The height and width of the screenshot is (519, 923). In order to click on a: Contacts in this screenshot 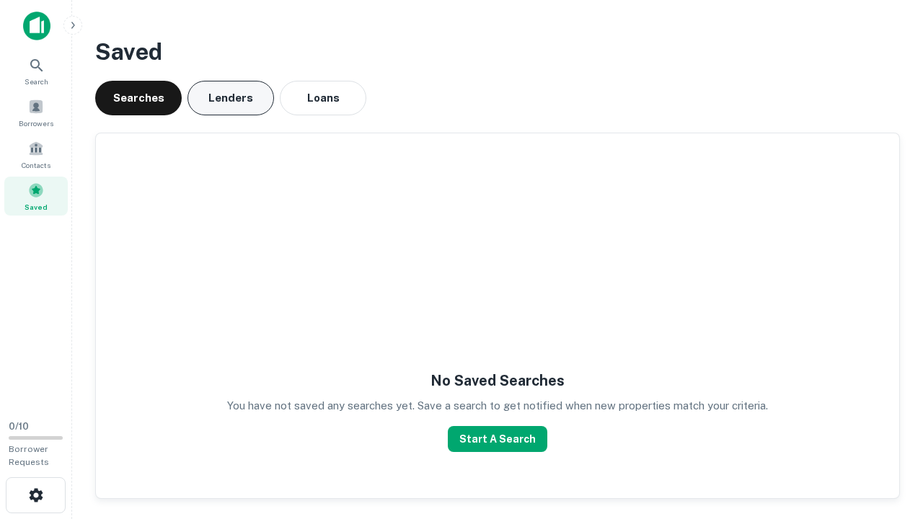, I will do `click(36, 154)`.